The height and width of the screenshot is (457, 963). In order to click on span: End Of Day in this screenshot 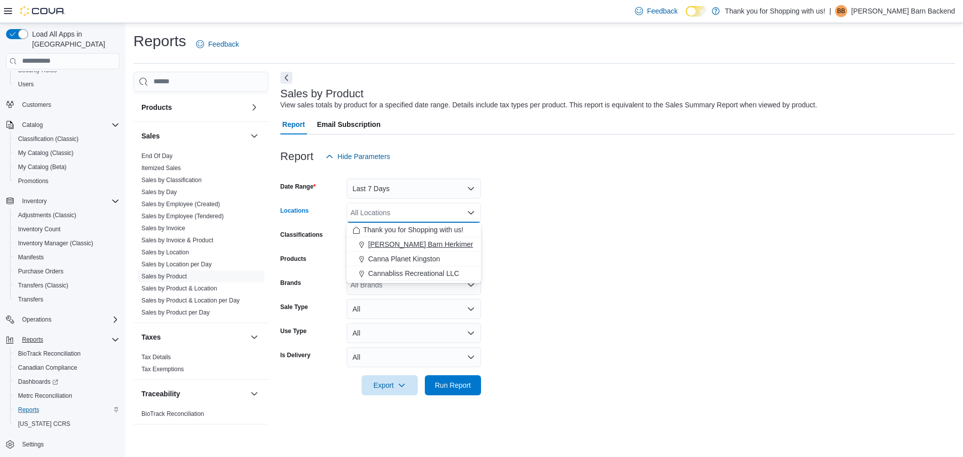, I will do `click(157, 156)`.